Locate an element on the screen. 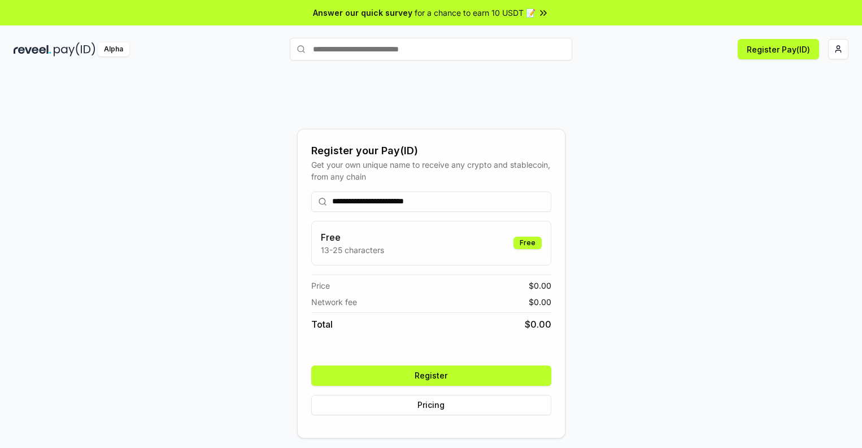 The width and height of the screenshot is (862, 448). span: for a chance to earn 10 USDT 📝 is located at coordinates (475, 12).